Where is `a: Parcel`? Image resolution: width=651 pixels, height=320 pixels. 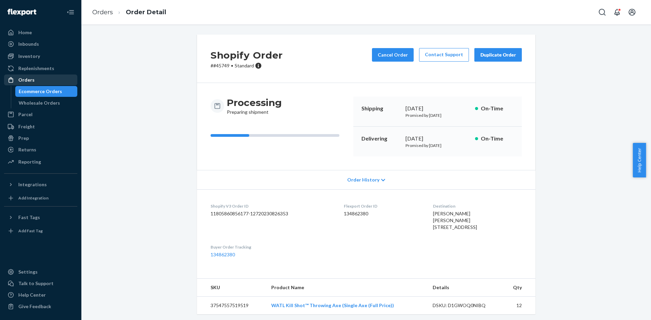
a: Parcel is located at coordinates (41, 115).